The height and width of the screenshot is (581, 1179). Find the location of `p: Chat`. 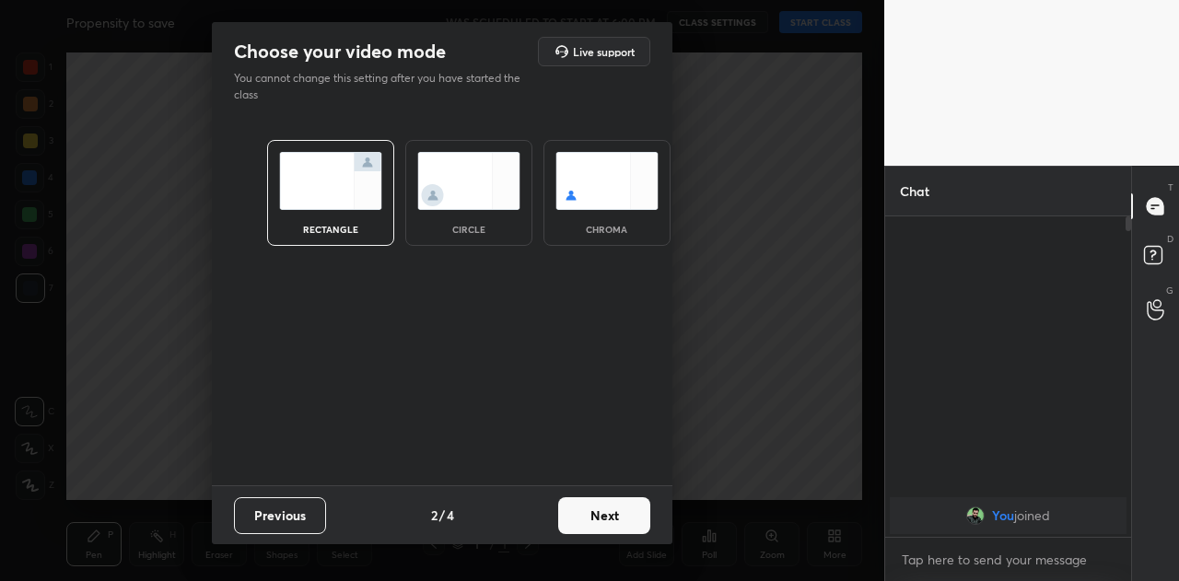

p: Chat is located at coordinates (914, 191).